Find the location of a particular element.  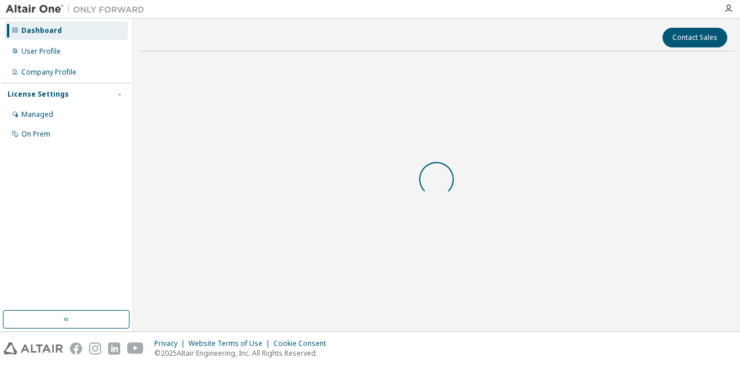

div: Website Terms of Use is located at coordinates (231, 344).